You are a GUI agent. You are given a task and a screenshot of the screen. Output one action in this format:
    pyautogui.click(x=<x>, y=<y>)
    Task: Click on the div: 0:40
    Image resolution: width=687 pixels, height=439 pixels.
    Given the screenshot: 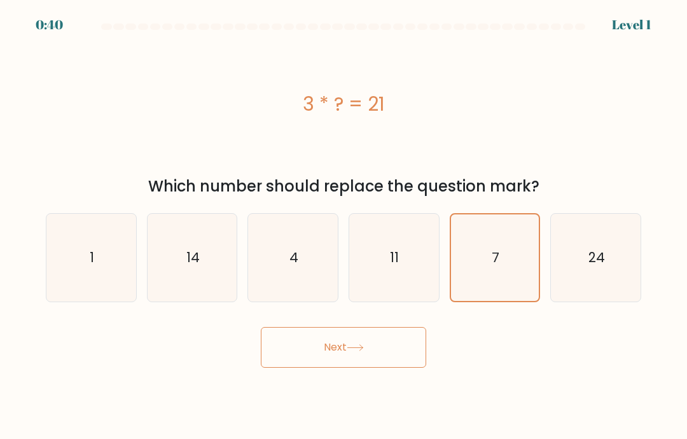 What is the action you would take?
    pyautogui.click(x=49, y=25)
    